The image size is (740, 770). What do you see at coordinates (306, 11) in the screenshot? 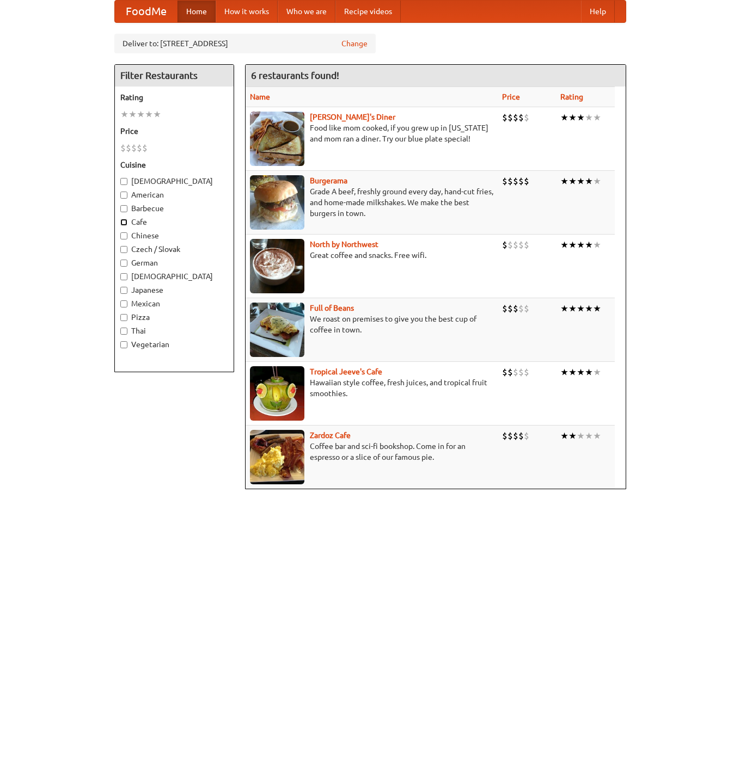
I see `a: Who we are` at bounding box center [306, 11].